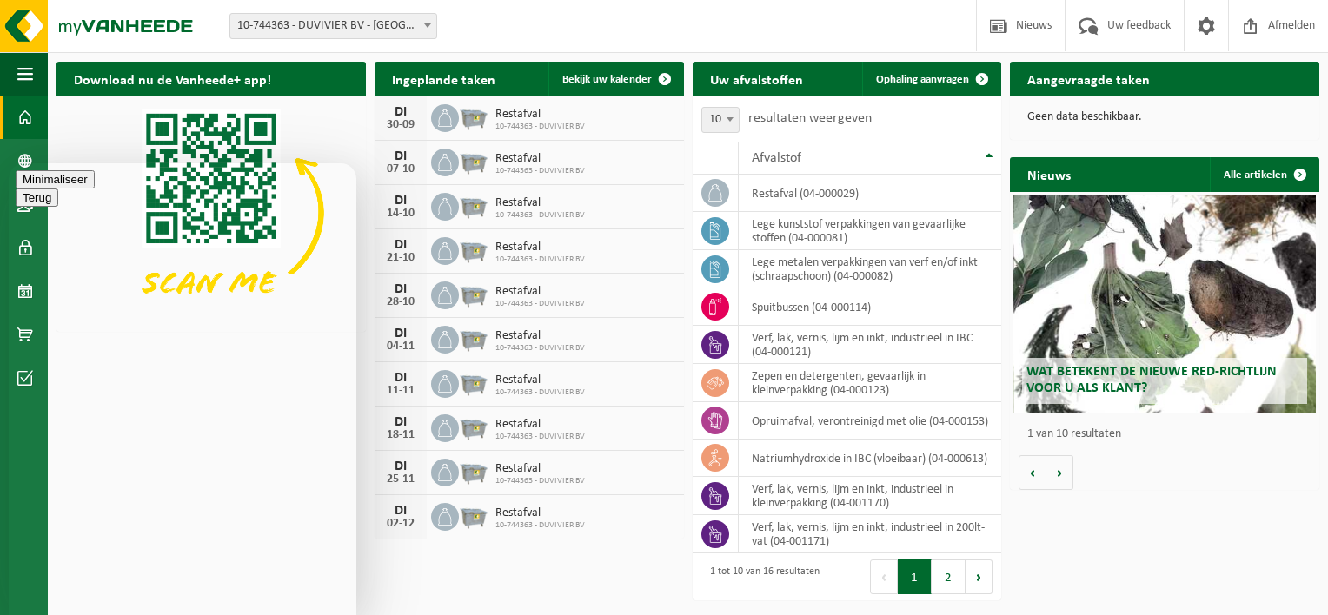 Image resolution: width=1328 pixels, height=615 pixels. Describe the element at coordinates (870, 231) in the screenshot. I see `td: lege kunststof verpakkingen van gevaarlijke stoffen (04-000081)` at that location.